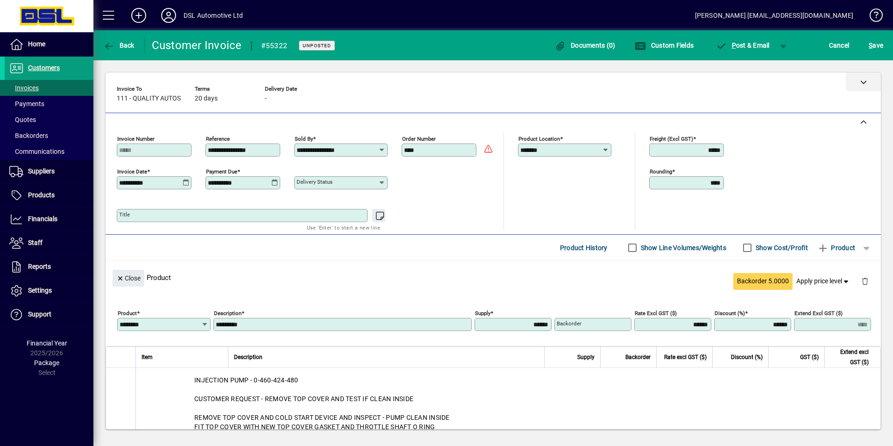 This screenshot has height=446, width=893. I want to click on button: Back, so click(119, 45).